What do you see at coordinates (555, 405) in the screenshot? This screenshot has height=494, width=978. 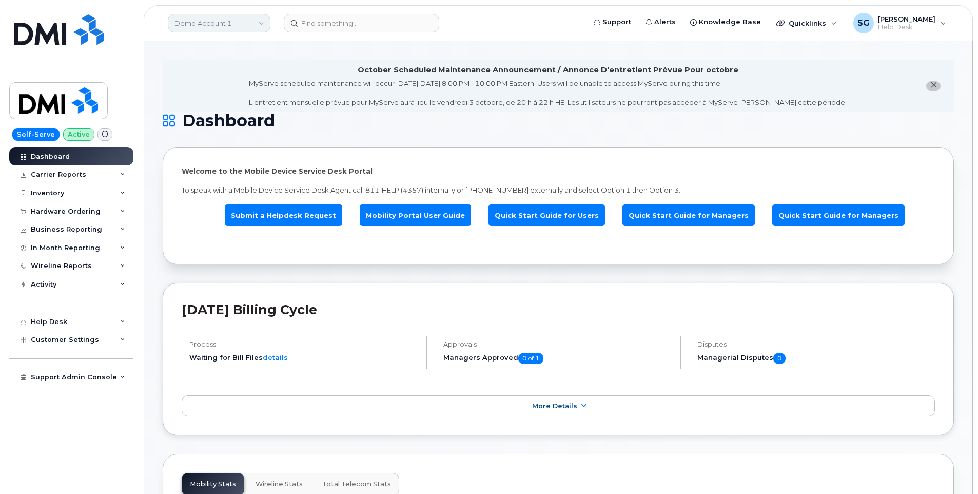 I see `span: More Details` at bounding box center [555, 405].